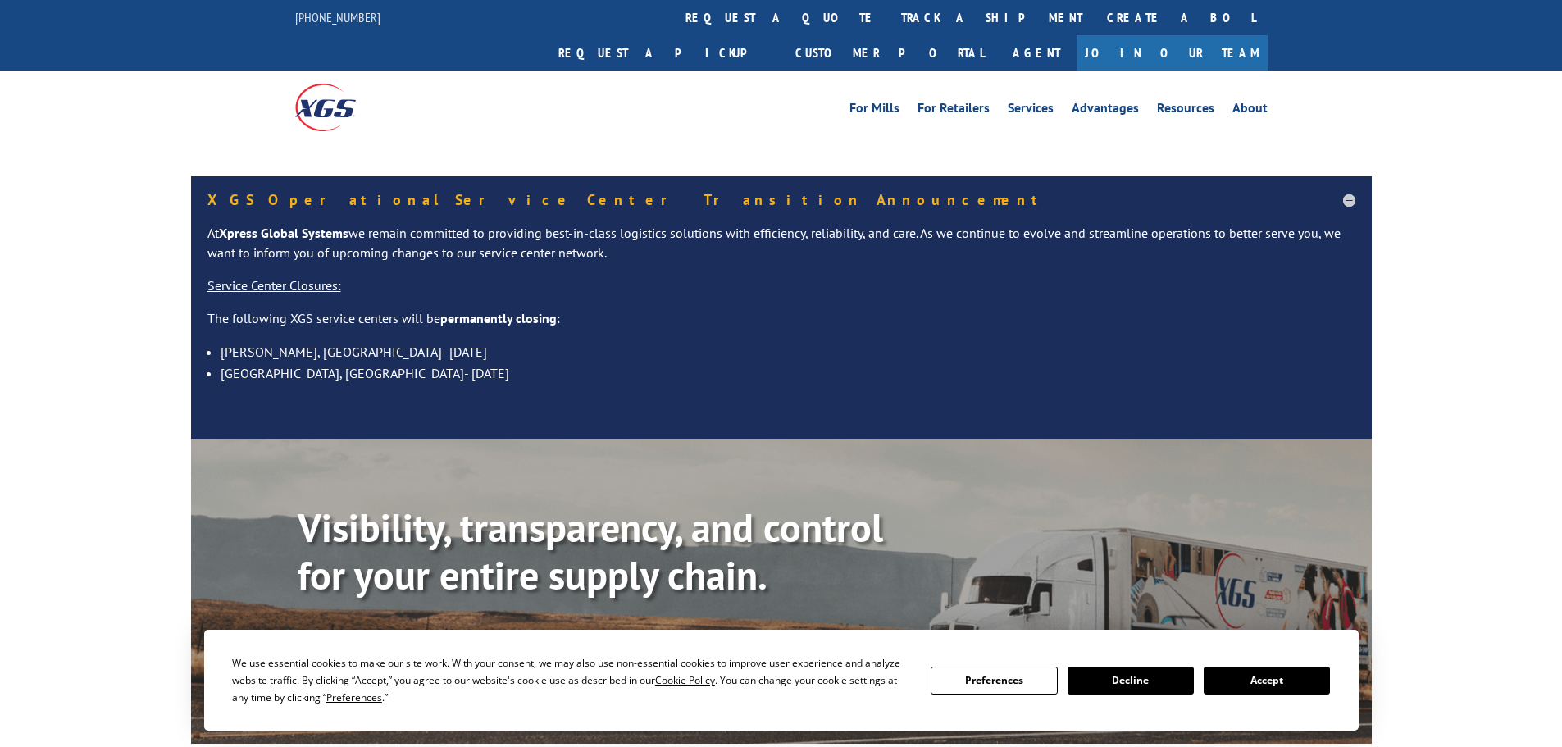 The width and height of the screenshot is (1562, 747). I want to click on button: Decline, so click(1131, 681).